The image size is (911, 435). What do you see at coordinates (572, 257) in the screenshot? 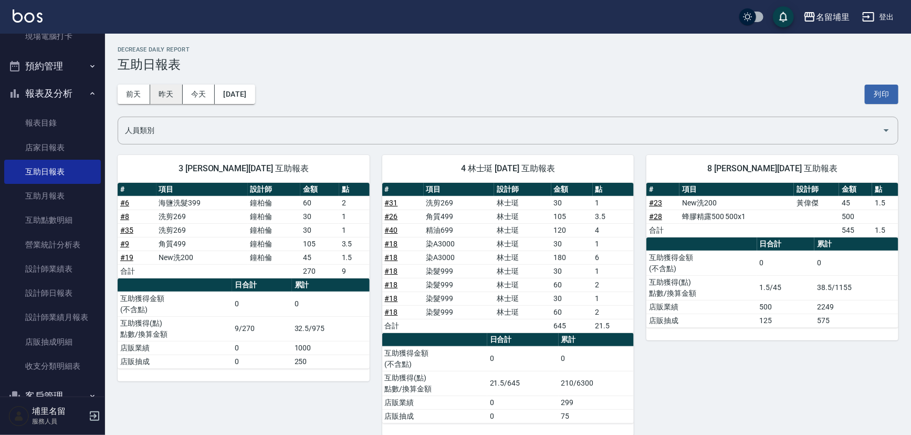
I see `td: 180` at bounding box center [572, 257].